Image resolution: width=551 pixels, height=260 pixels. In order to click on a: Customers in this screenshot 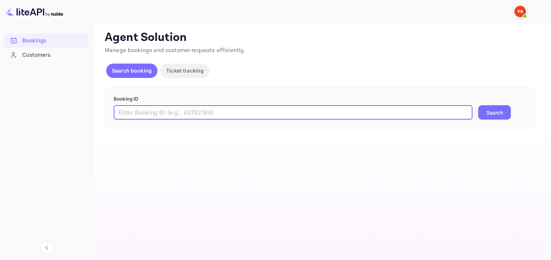, I will do `click(46, 55)`.